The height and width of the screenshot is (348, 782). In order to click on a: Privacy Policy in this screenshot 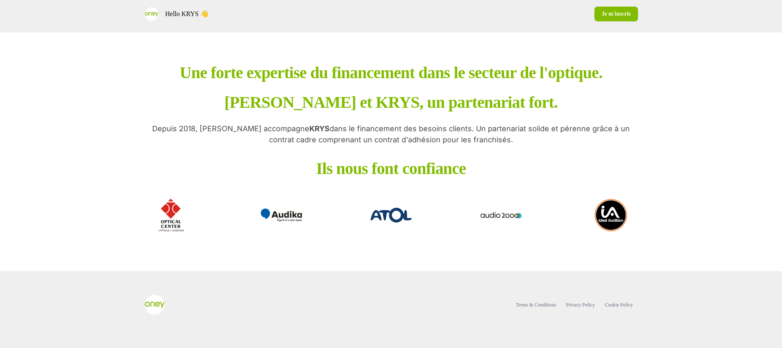, I will do `click(581, 305)`.